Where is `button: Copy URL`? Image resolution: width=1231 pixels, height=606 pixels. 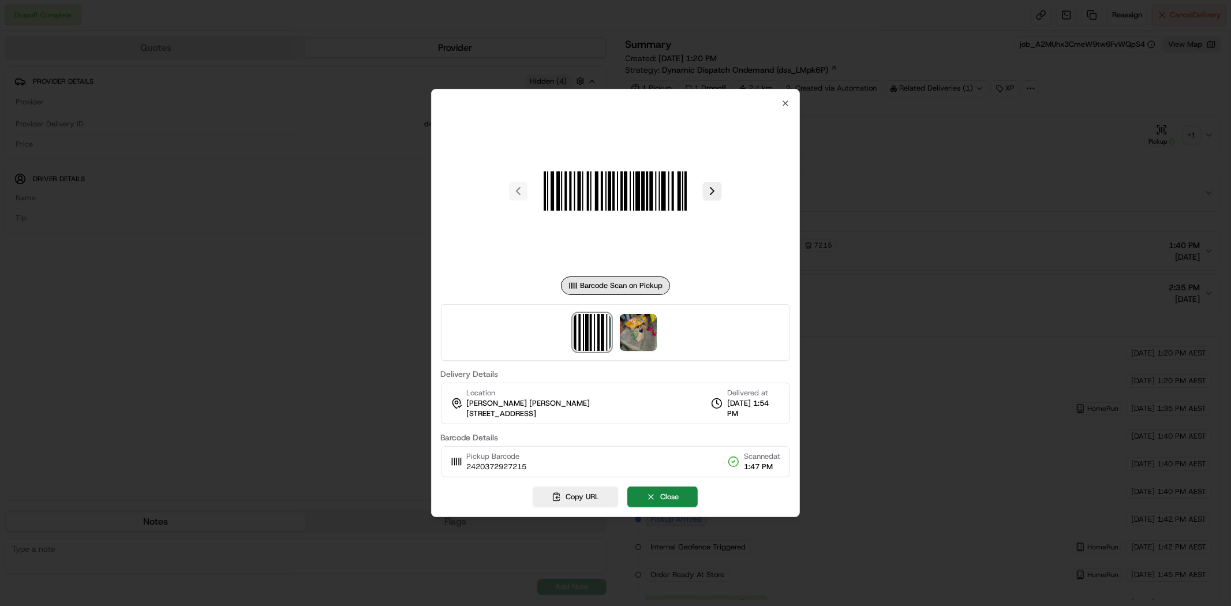 button: Copy URL is located at coordinates (576, 497).